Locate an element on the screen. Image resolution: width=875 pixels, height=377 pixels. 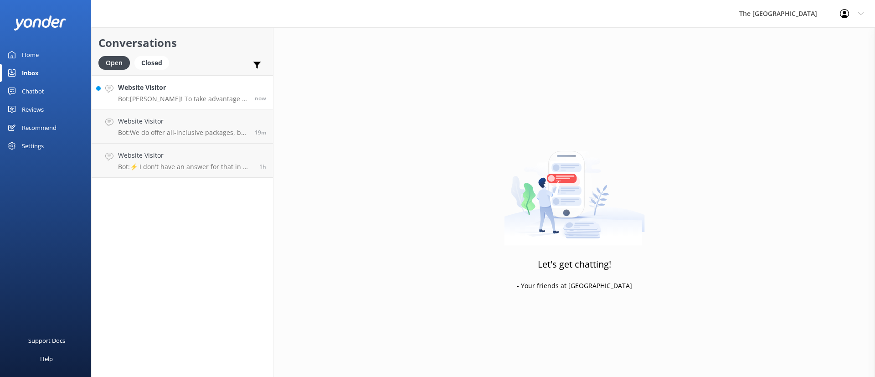
h3: Let's get chatting! is located at coordinates (574, 264).